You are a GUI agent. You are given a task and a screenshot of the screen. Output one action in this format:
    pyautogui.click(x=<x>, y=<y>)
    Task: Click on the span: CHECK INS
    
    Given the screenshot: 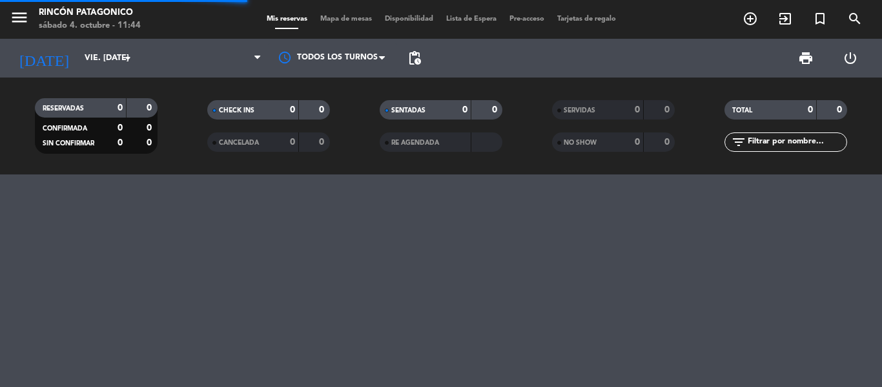 What is the action you would take?
    pyautogui.click(x=236, y=110)
    